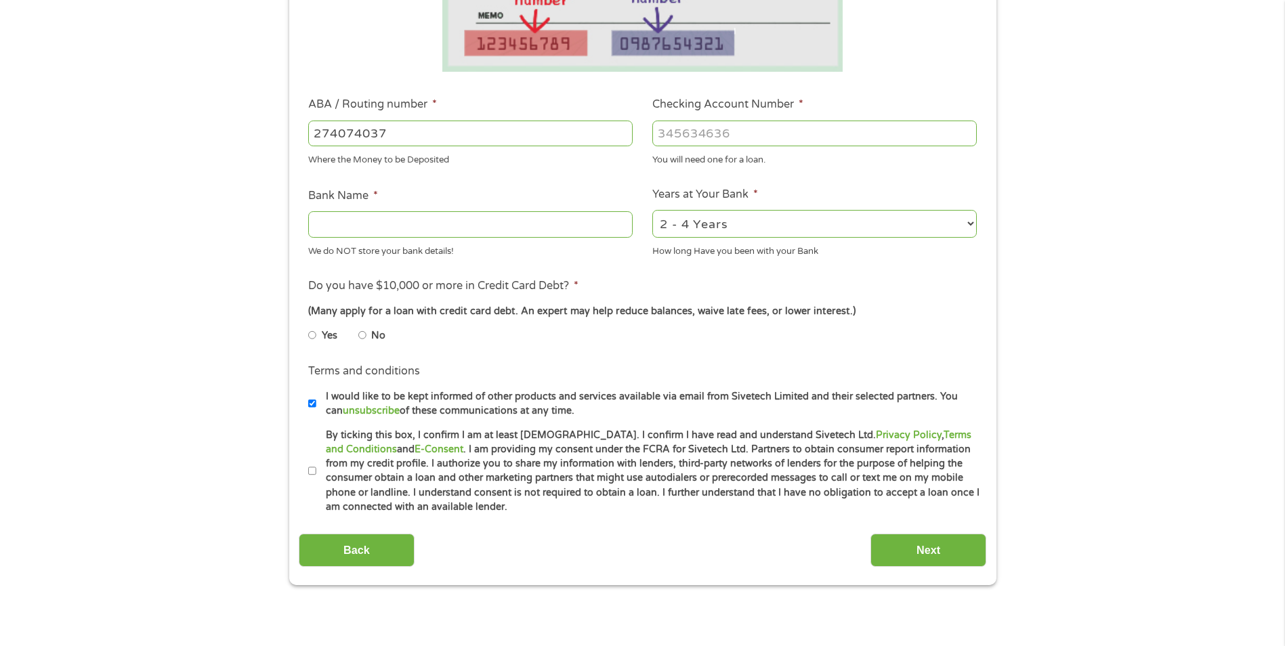 The height and width of the screenshot is (646, 1285). I want to click on label: Do you have $10,000 or more in Credit Card Debt?, so click(443, 286).